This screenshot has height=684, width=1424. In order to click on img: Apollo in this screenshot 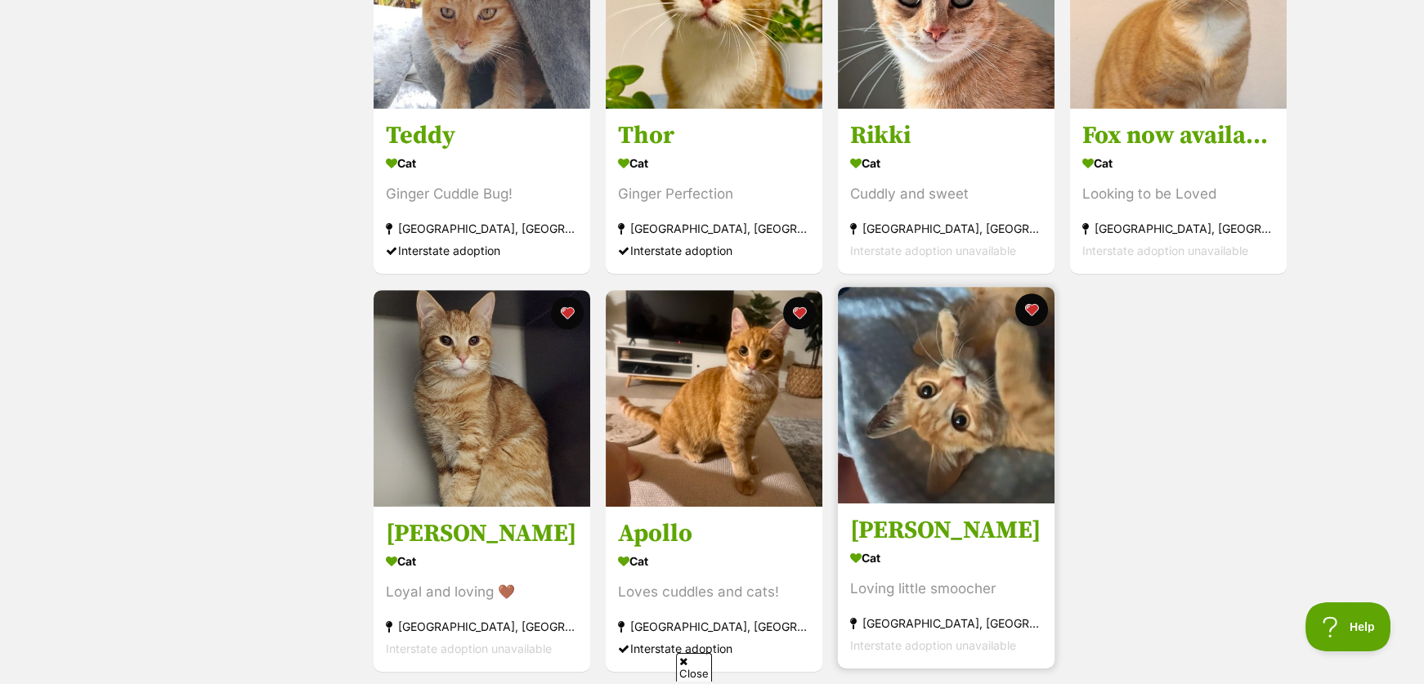, I will do `click(713, 398)`.